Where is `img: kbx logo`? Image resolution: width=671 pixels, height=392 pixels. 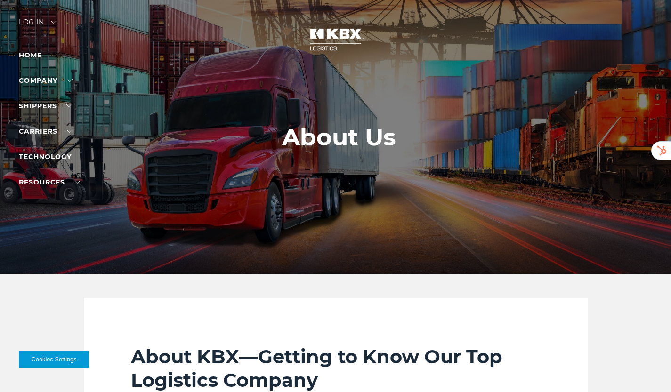
img: kbx logo is located at coordinates (336, 40).